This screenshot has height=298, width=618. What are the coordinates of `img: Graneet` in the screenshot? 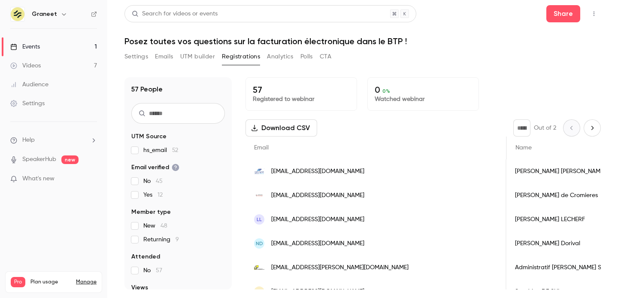 It's located at (18, 14).